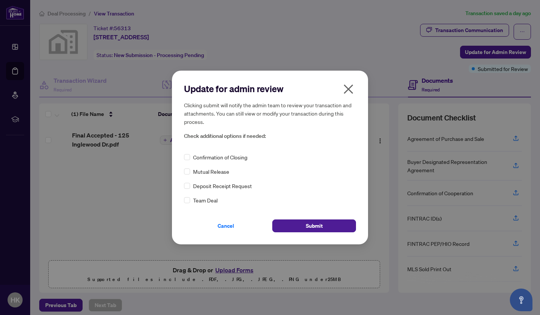 The height and width of the screenshot is (315, 540). Describe the element at coordinates (349, 89) in the screenshot. I see `span: close` at that location.